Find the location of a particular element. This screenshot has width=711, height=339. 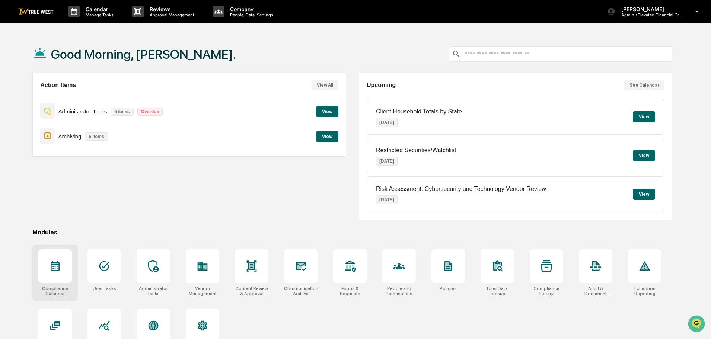

p: Archiving is located at coordinates (70, 136).